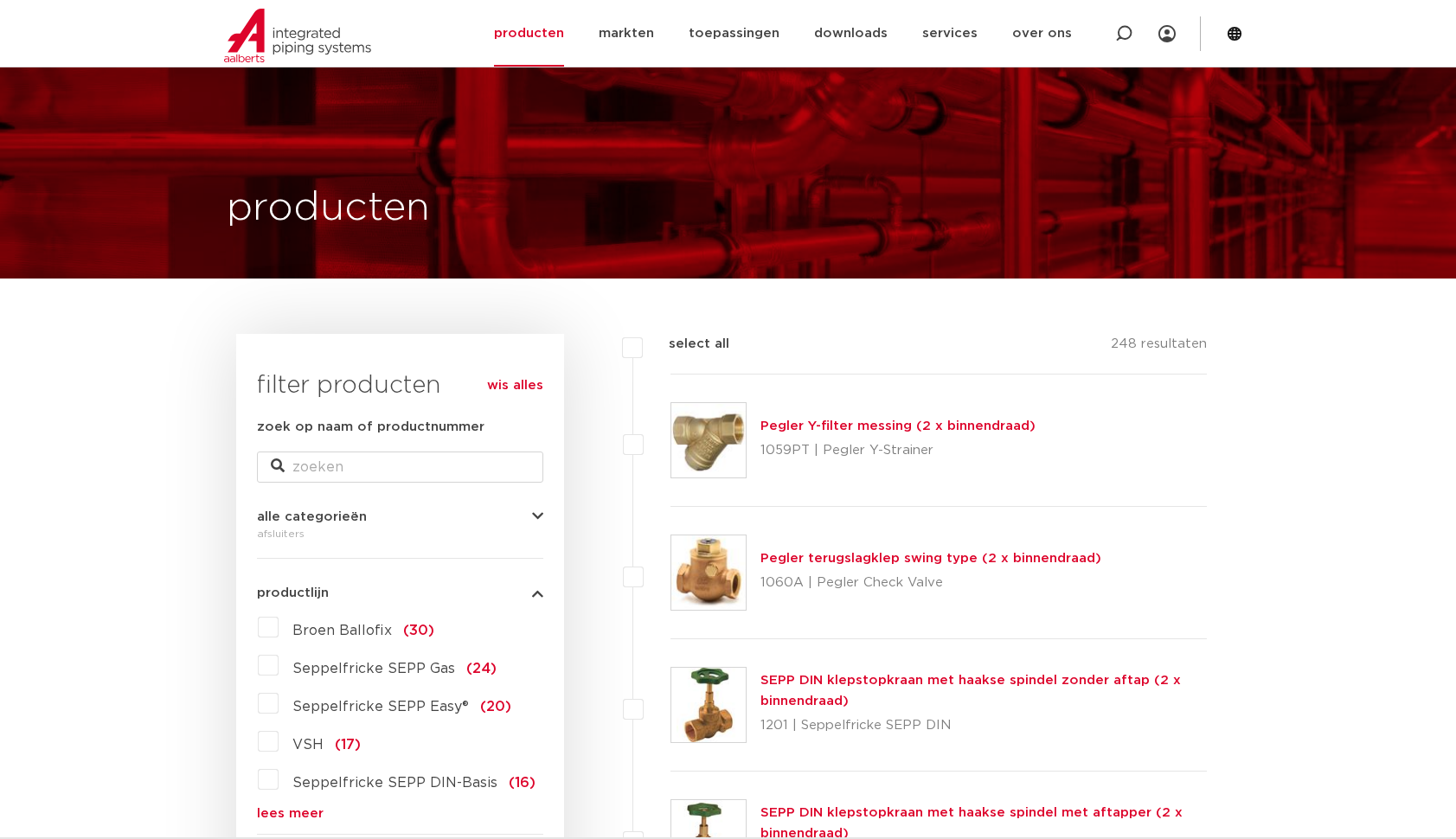 The image size is (1456, 839). What do you see at coordinates (984, 726) in the screenshot?
I see `p: 1201 | Seppelfricke SEPP DIN` at bounding box center [984, 726].